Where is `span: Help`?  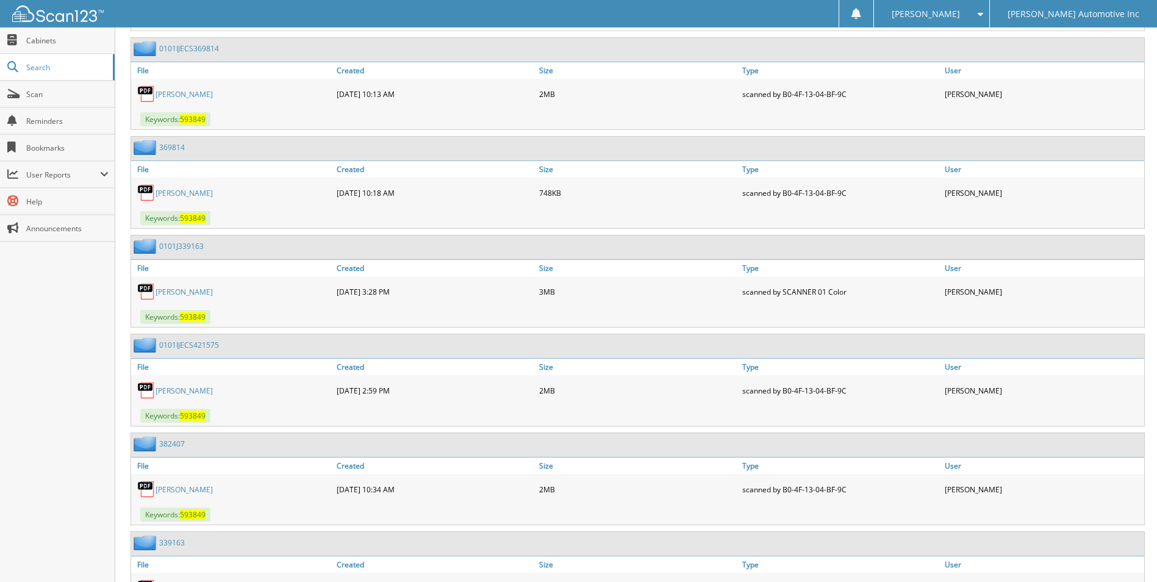
span: Help is located at coordinates (67, 201).